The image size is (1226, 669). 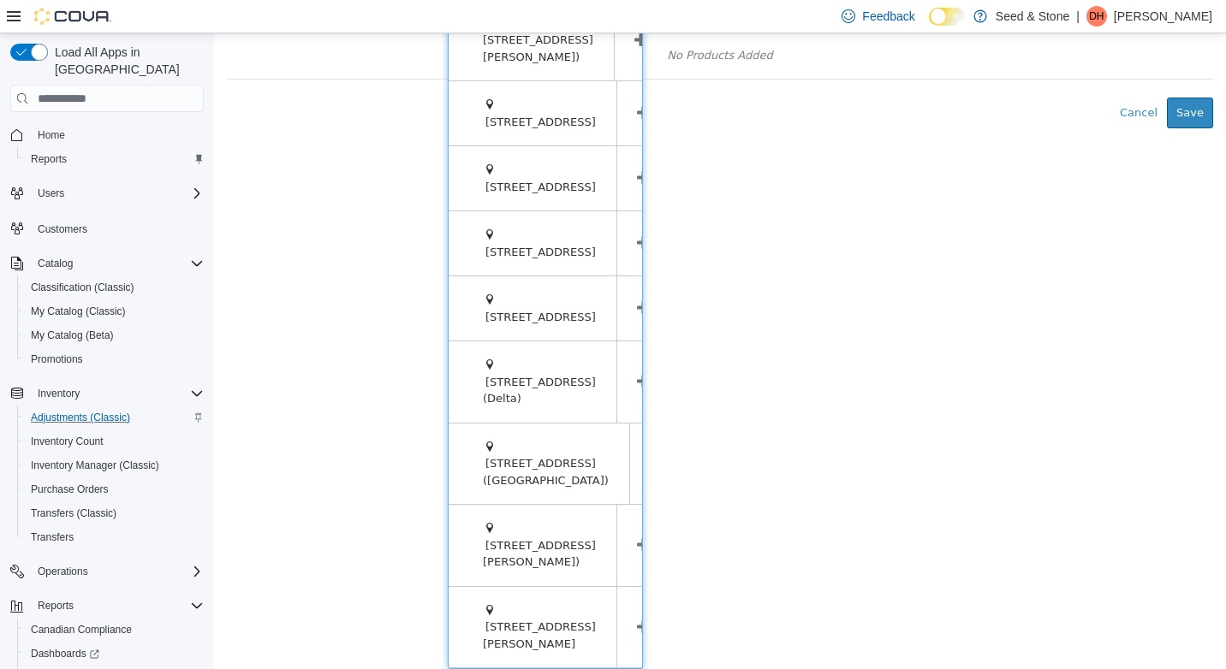 What do you see at coordinates (52, 538) in the screenshot?
I see `a: Transfers` at bounding box center [52, 538].